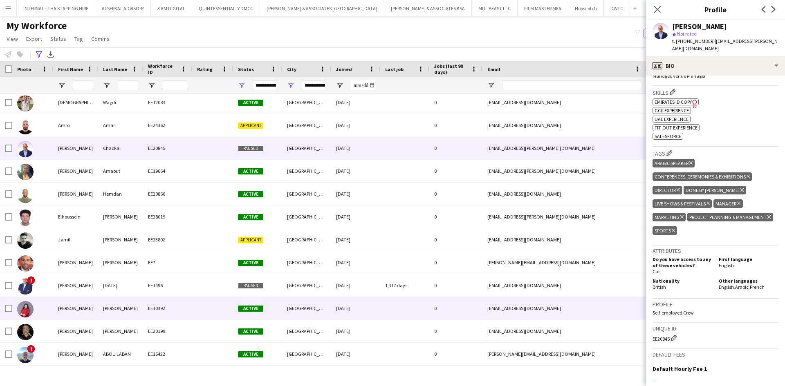  I want to click on span: Status, so click(246, 69).